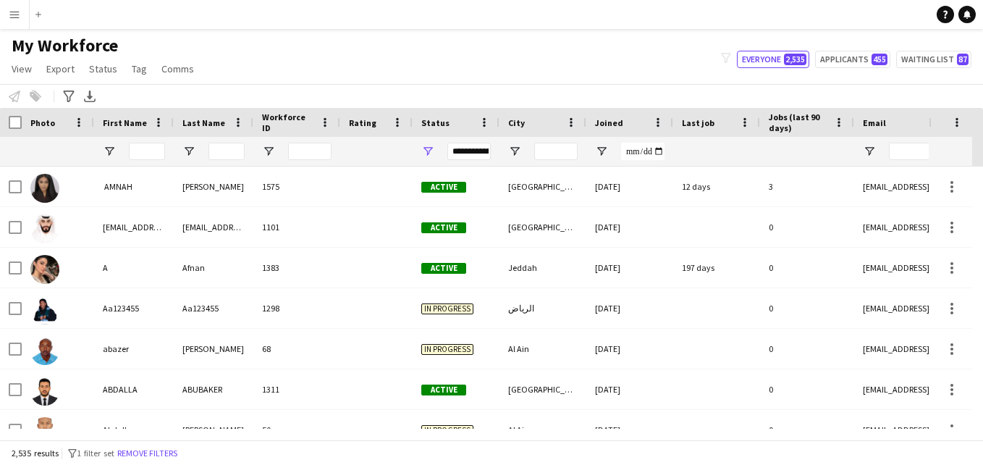 This screenshot has width=983, height=465. Describe the element at coordinates (134, 267) in the screenshot. I see `div: A` at that location.